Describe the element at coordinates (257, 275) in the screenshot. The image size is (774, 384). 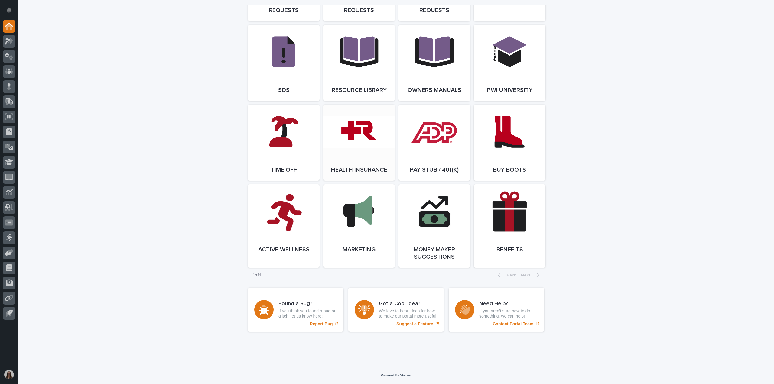
I see `p: 1 of 1` at that location.